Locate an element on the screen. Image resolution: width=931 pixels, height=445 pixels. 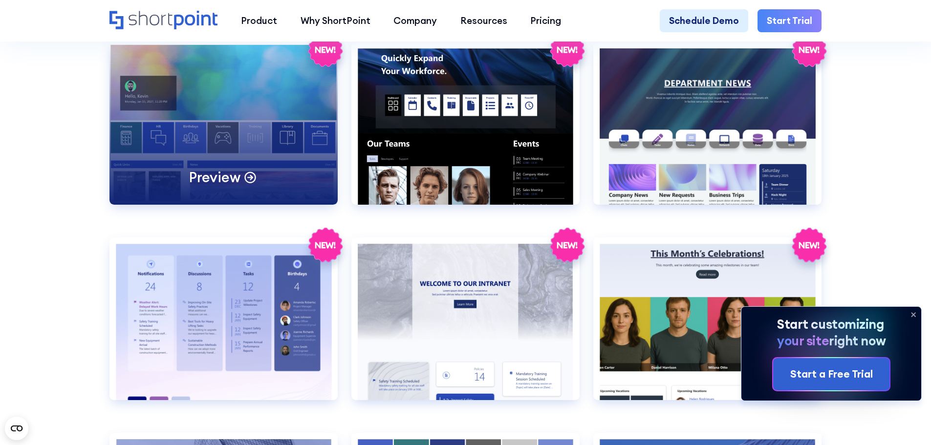
div: Resources is located at coordinates (484, 21).